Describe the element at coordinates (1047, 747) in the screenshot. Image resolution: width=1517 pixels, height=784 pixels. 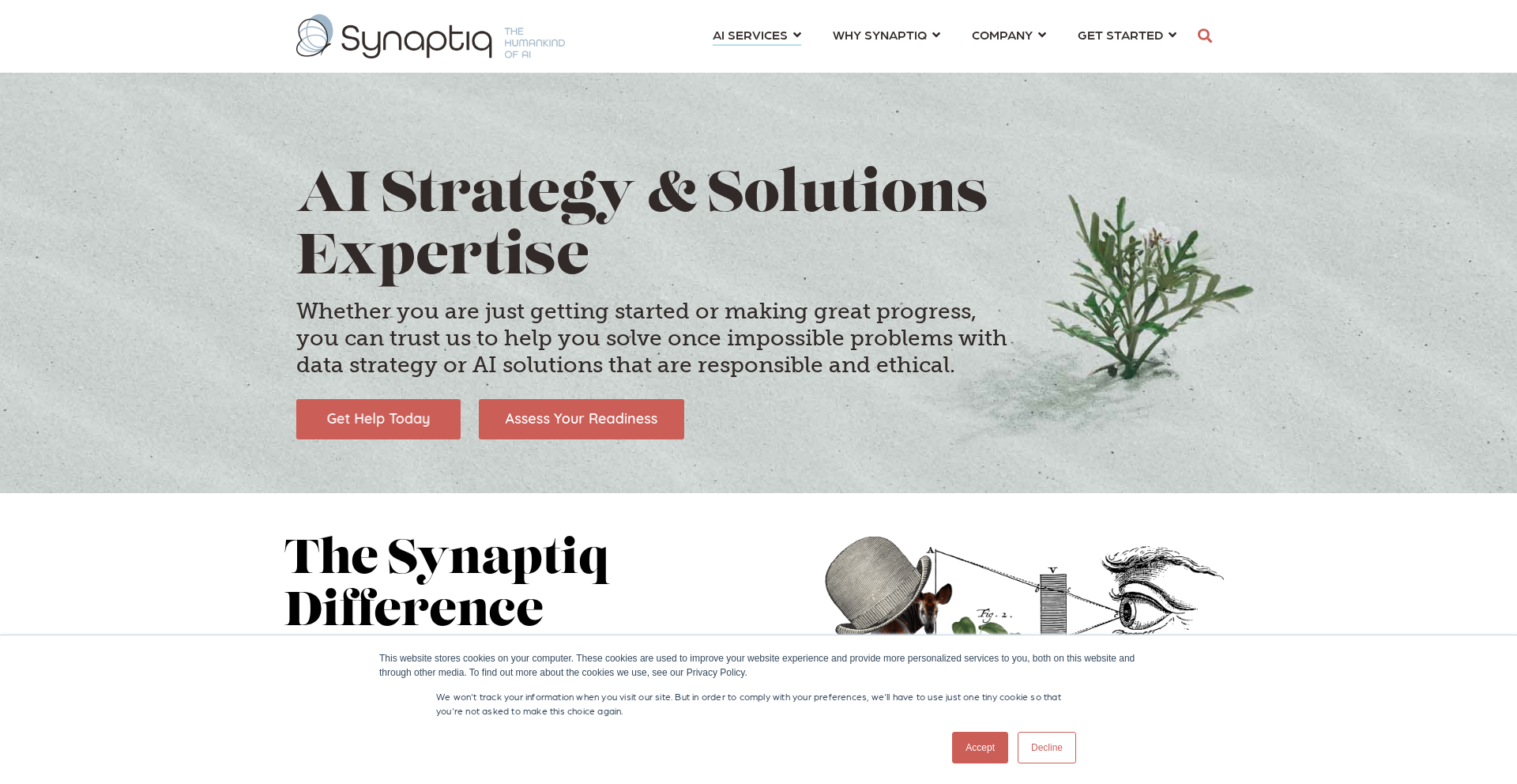
I see `a: Decline` at that location.